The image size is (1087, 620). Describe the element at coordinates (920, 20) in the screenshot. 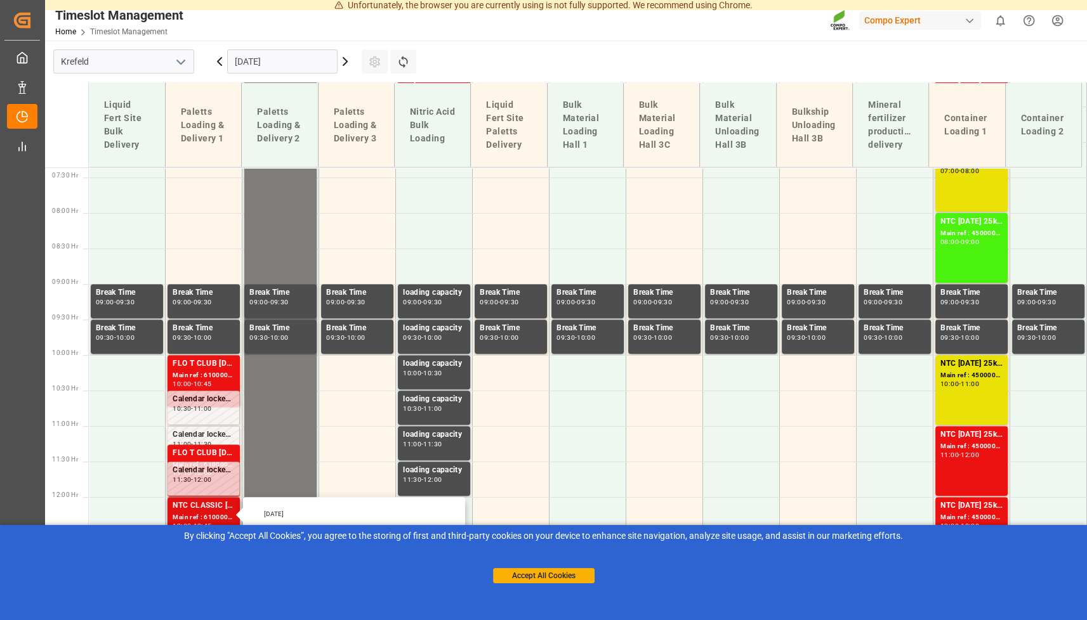

I see `div: Compo Expert` at that location.